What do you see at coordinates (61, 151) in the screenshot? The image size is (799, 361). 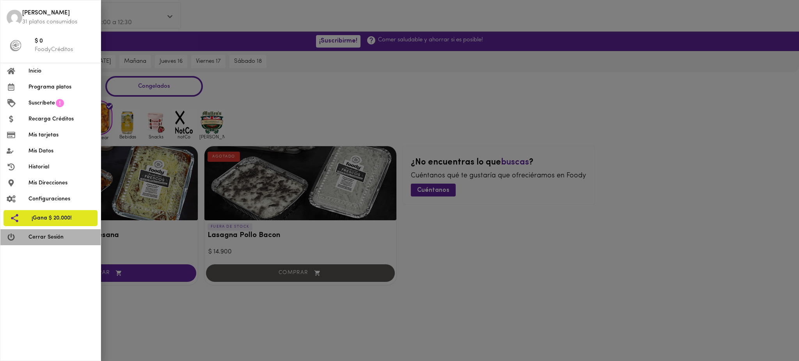 I see `span: Mis Datos` at bounding box center [61, 151].